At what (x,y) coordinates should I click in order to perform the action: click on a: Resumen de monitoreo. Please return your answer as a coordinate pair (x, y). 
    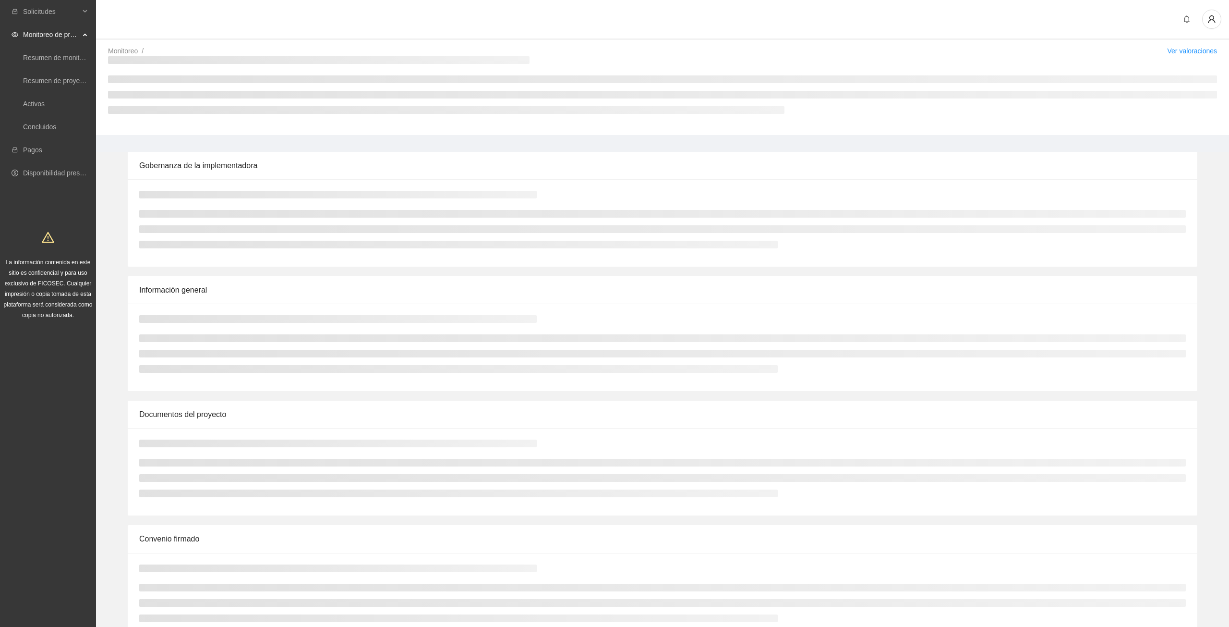
    Looking at the image, I should click on (58, 58).